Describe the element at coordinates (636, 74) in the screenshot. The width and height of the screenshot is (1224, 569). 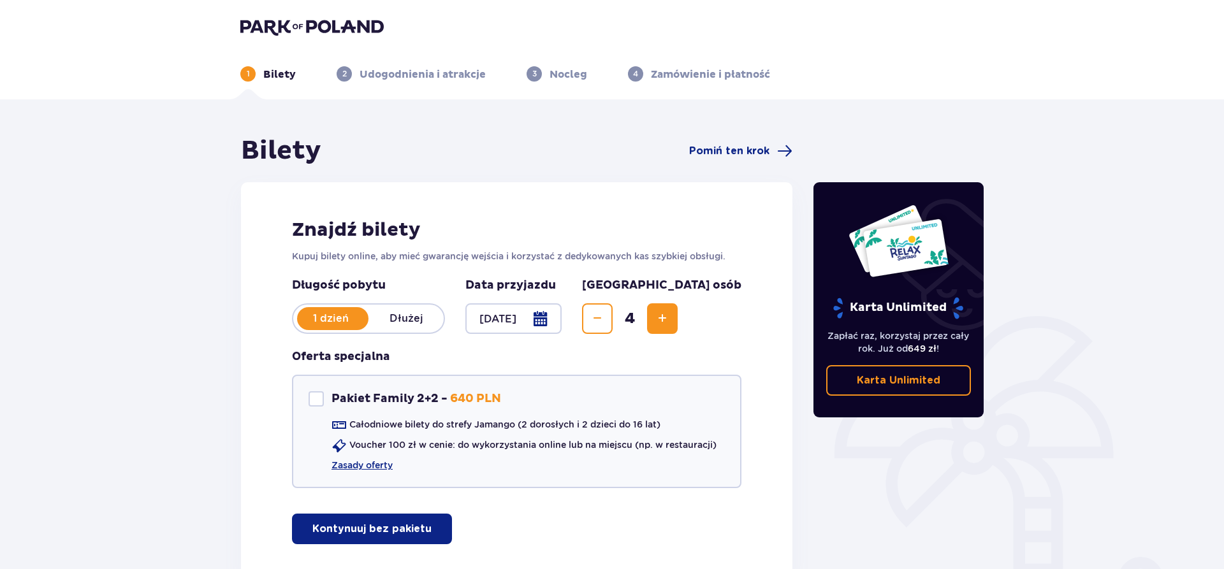
I see `p: 4` at that location.